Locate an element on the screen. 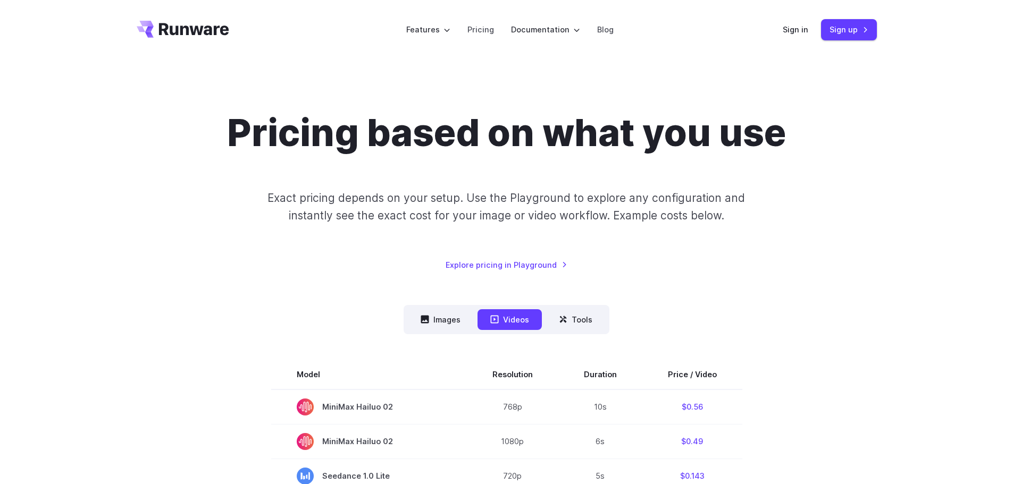 The image size is (1013, 484). button: Images is located at coordinates (440, 320).